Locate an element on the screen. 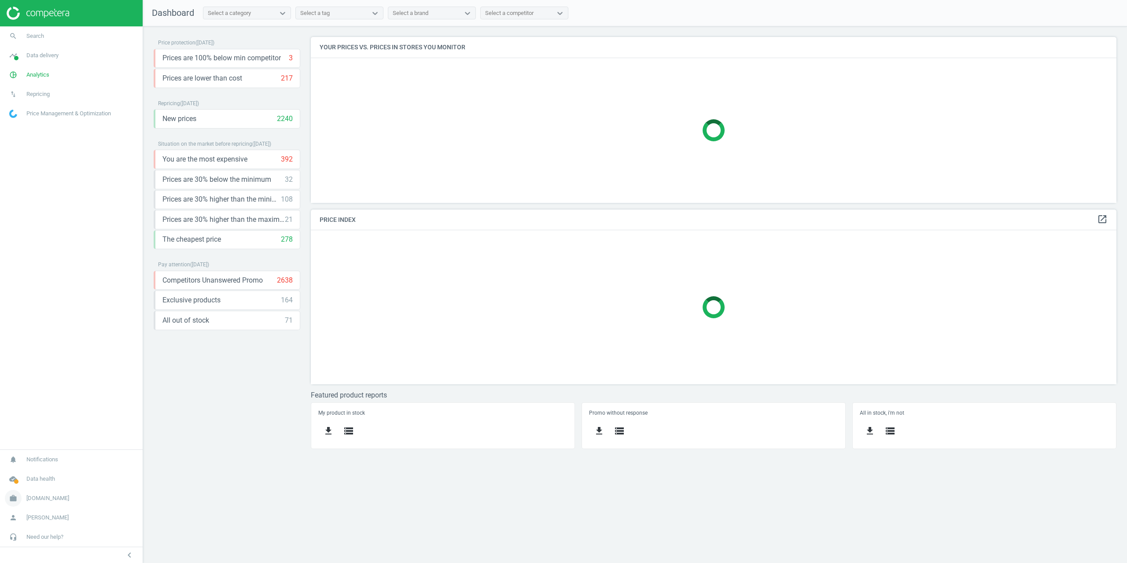  span: Price Management & Optimization is located at coordinates (69, 114).